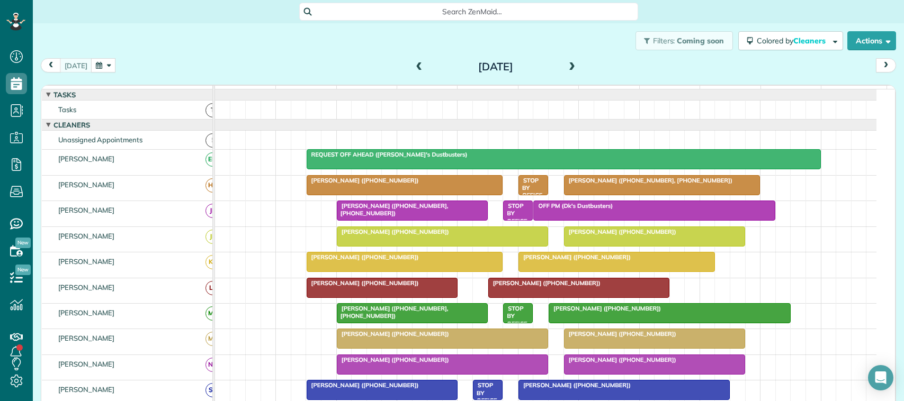 This screenshot has width=904, height=401. Describe the element at coordinates (212, 262) in the screenshot. I see `span: KB` at that location.